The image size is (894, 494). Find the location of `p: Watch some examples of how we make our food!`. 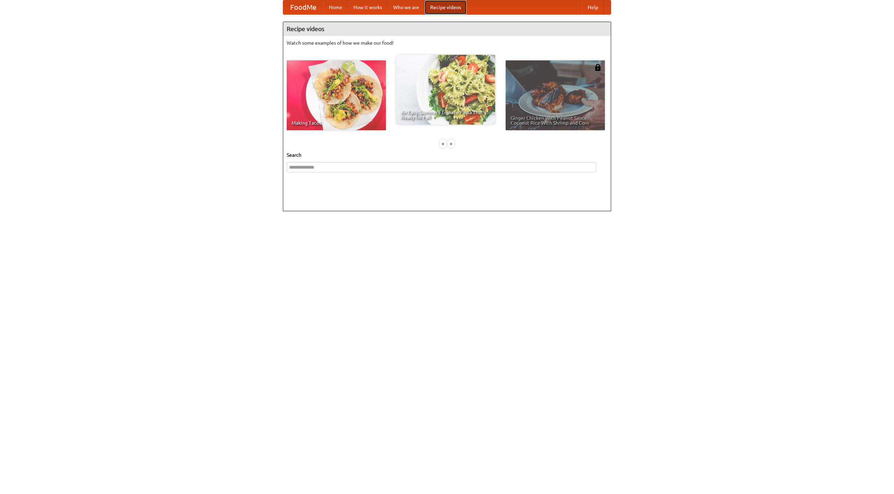

p: Watch some examples of how we make our food! is located at coordinates (447, 43).